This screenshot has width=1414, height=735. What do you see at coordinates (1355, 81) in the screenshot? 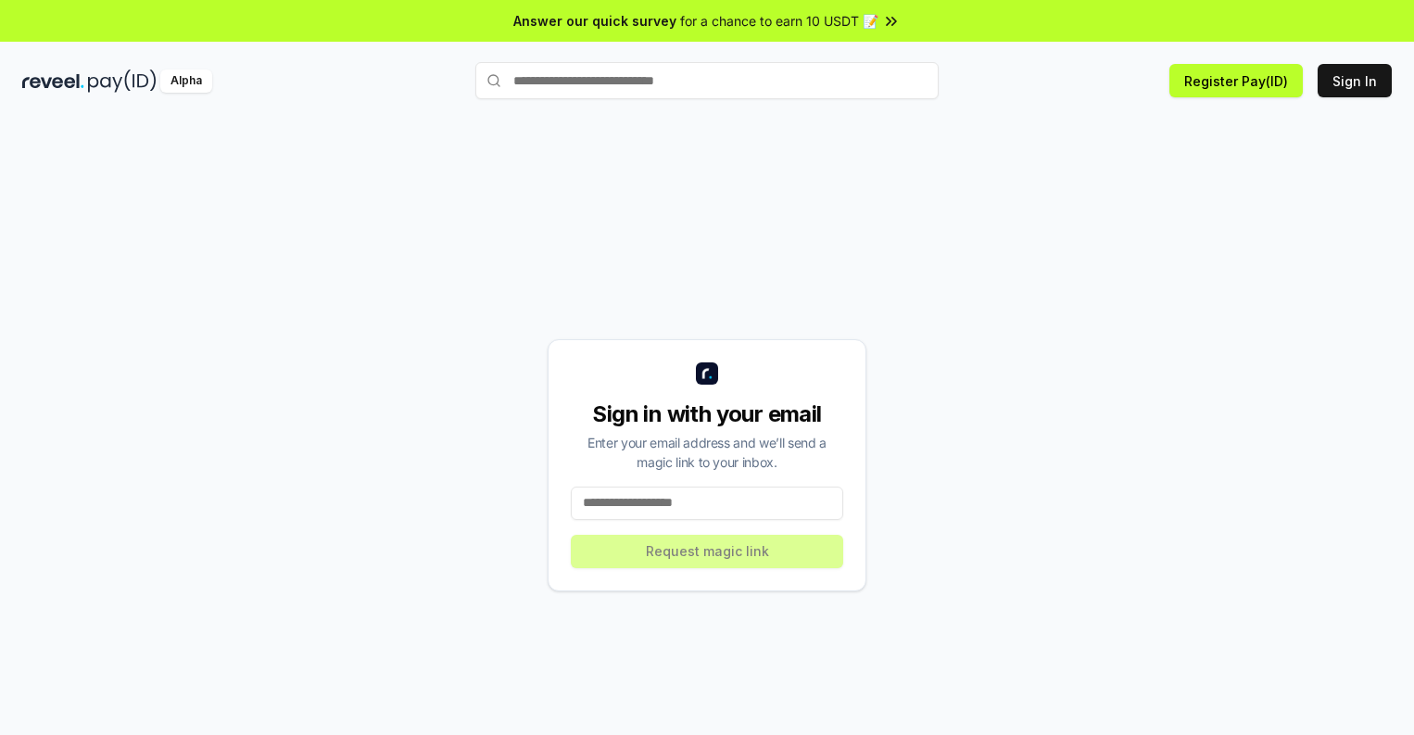
I see `button: Sign In` at bounding box center [1355, 81].